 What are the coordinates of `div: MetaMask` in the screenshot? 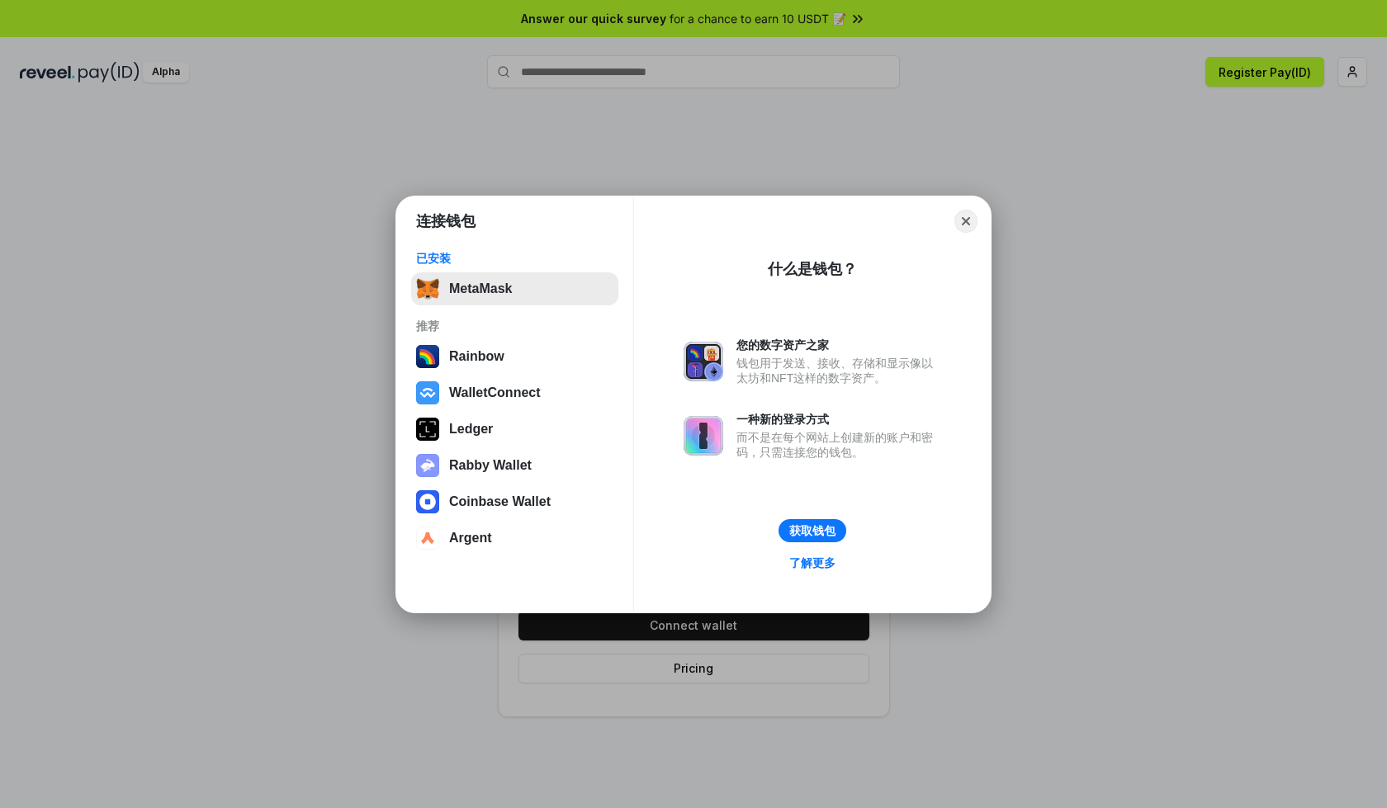 It's located at (480, 289).